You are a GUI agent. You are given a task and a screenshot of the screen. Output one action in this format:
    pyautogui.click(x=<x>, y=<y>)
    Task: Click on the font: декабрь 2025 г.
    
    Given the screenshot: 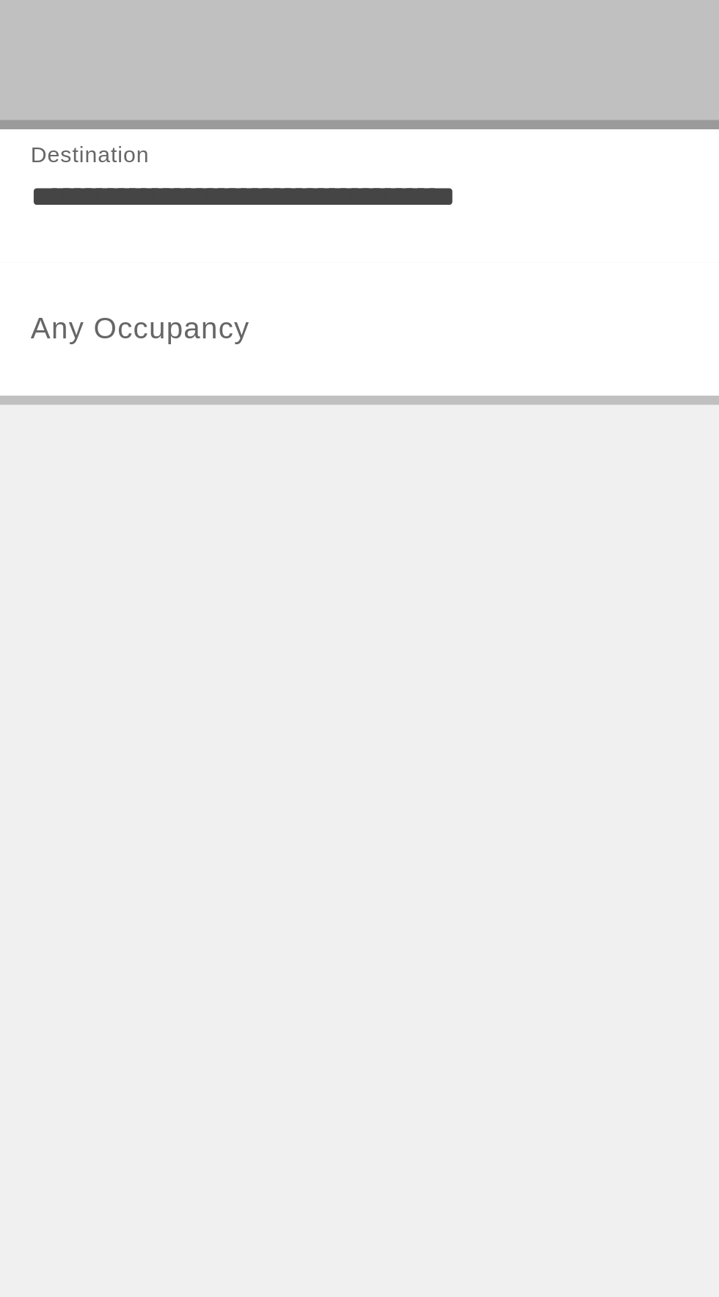 What is the action you would take?
    pyautogui.click(x=415, y=498)
    